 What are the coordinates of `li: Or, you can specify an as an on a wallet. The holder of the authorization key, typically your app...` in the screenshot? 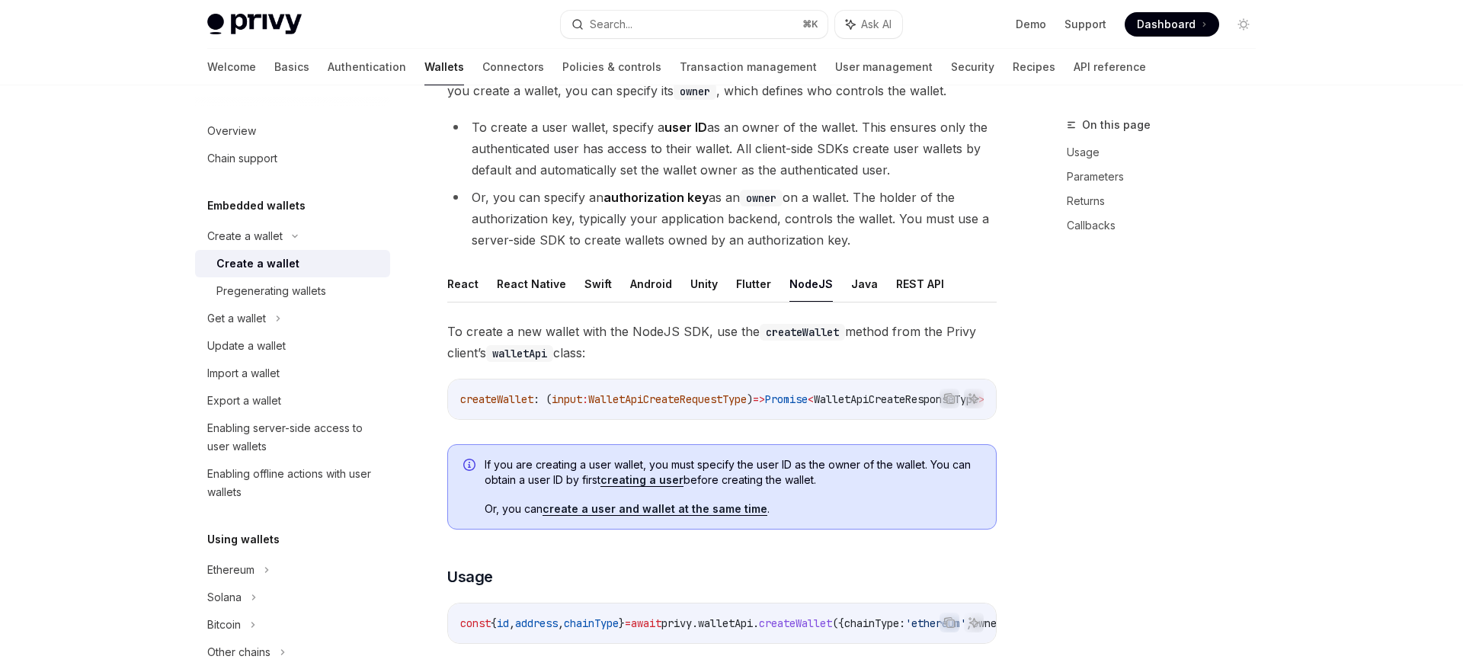 It's located at (722, 219).